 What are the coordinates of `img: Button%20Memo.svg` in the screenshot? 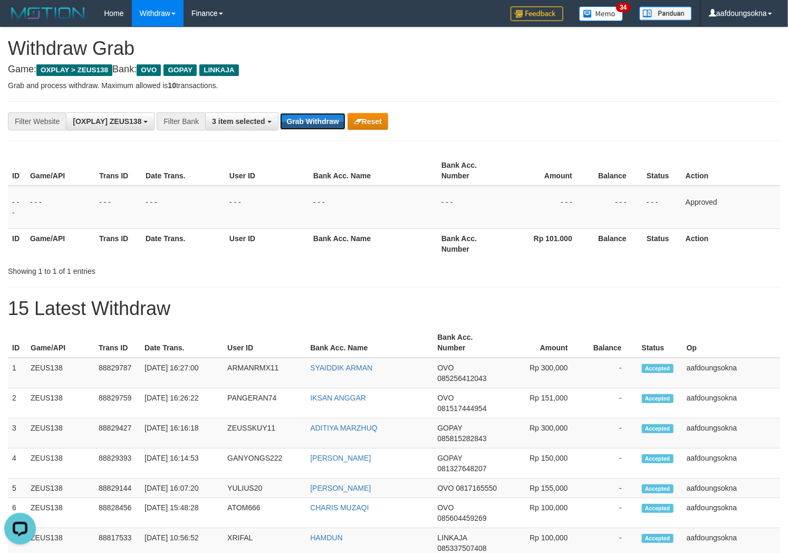 It's located at (601, 14).